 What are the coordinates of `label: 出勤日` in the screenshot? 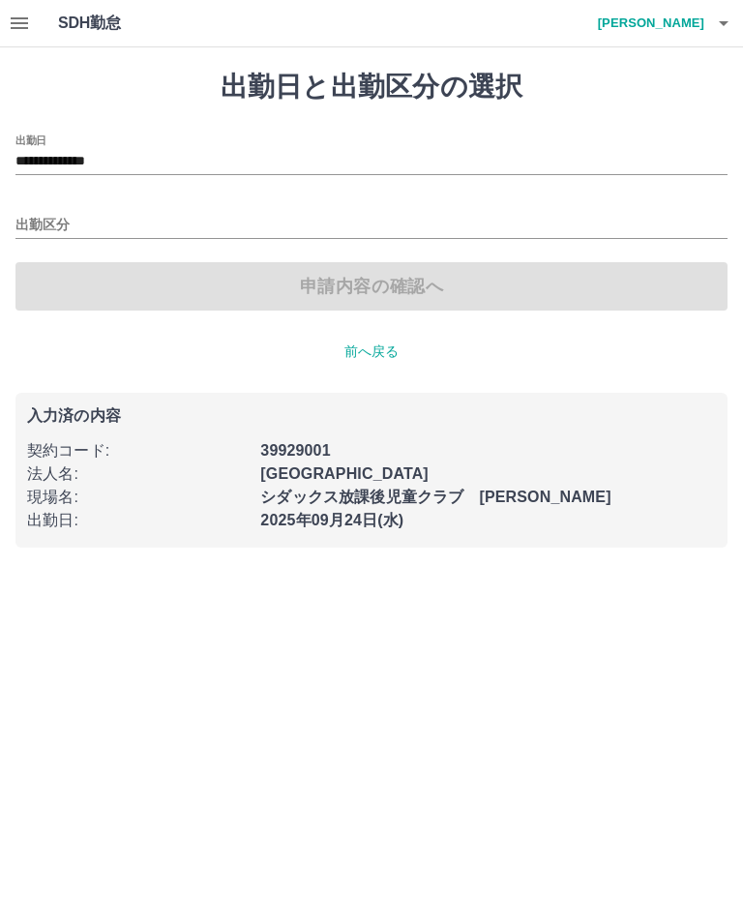 It's located at (31, 139).